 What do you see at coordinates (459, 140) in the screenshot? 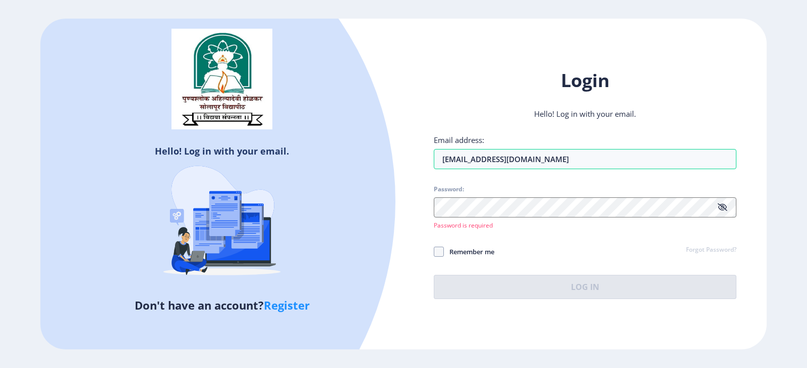
I see `label: Email address:` at bounding box center [459, 140].